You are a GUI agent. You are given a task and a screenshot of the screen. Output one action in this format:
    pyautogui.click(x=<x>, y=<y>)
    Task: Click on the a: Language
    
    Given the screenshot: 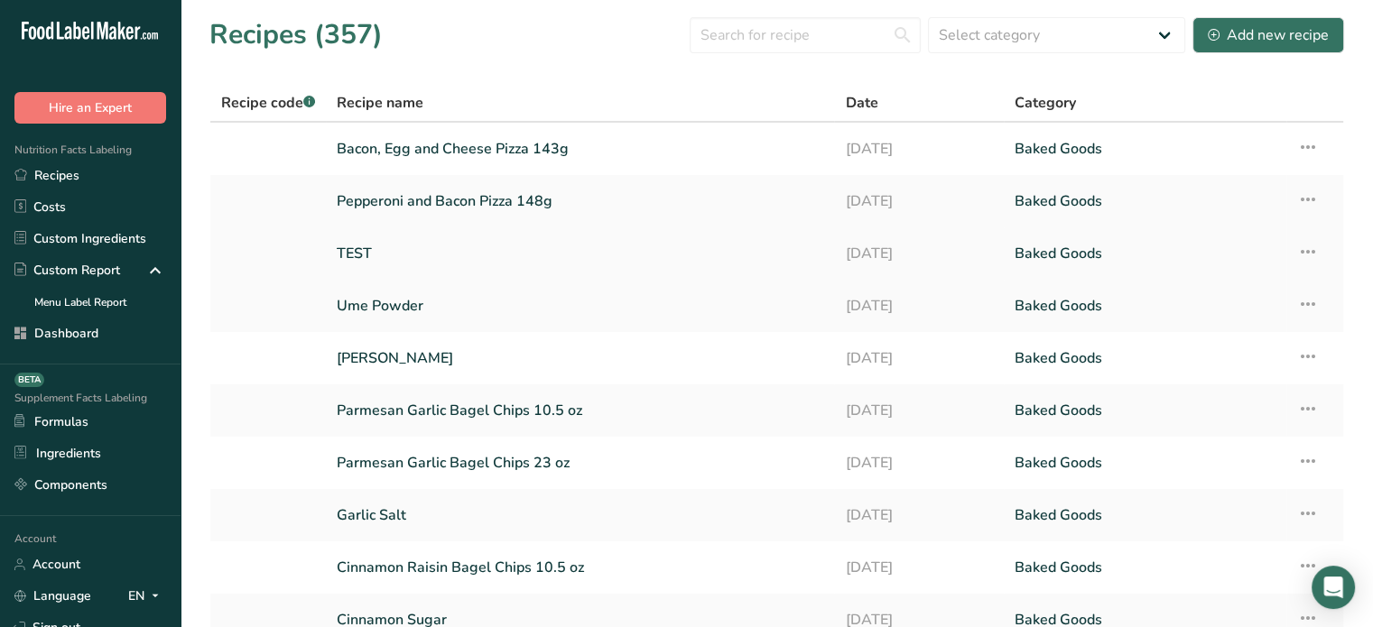 What is the action you would take?
    pyautogui.click(x=52, y=596)
    